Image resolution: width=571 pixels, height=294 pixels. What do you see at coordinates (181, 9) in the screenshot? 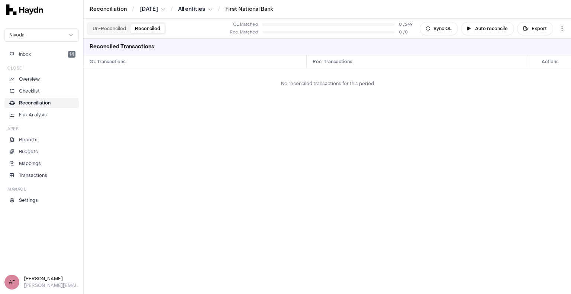
I see `nav: breadcrumb` at bounding box center [181, 9].